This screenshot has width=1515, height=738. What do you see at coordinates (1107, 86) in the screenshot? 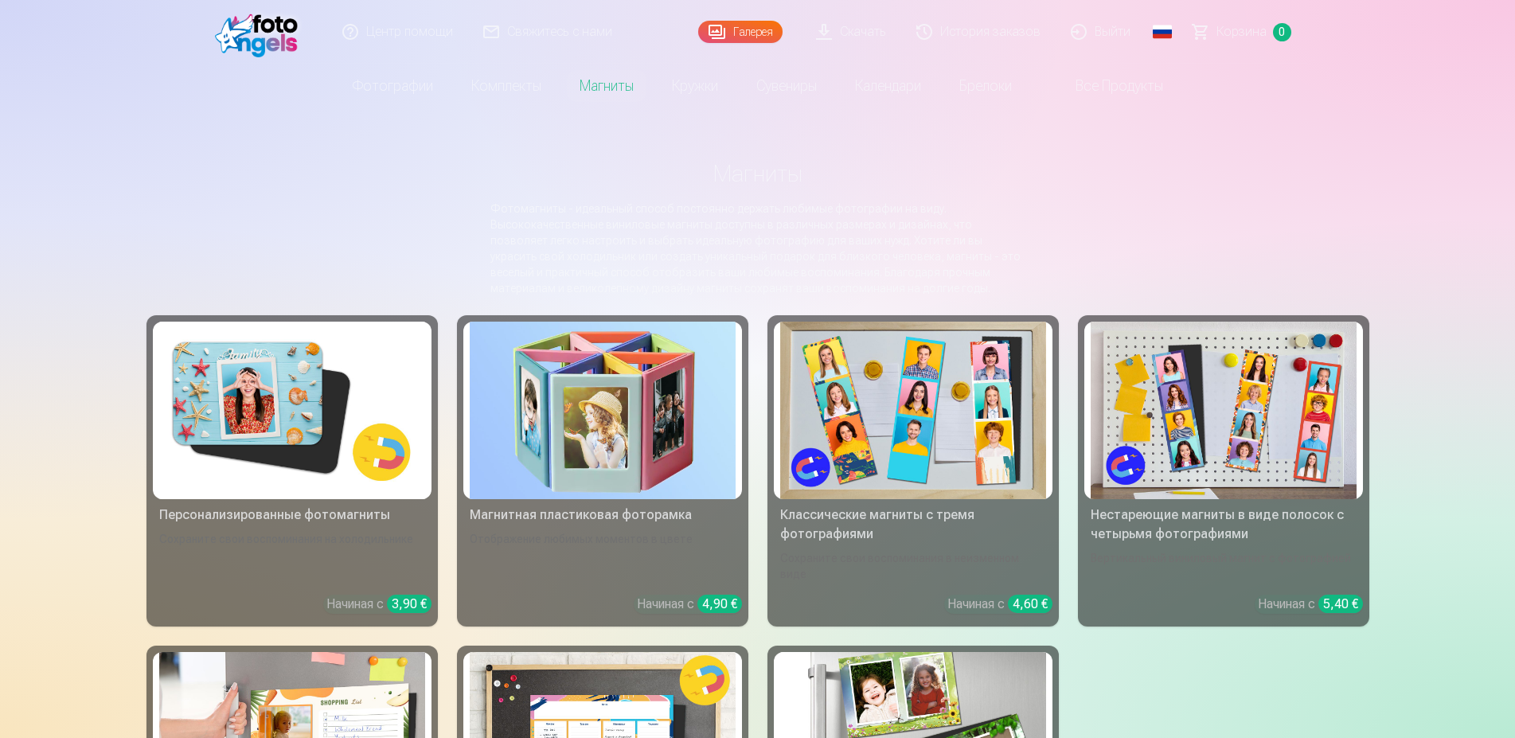
I see `a: Все продукты` at bounding box center [1107, 86].